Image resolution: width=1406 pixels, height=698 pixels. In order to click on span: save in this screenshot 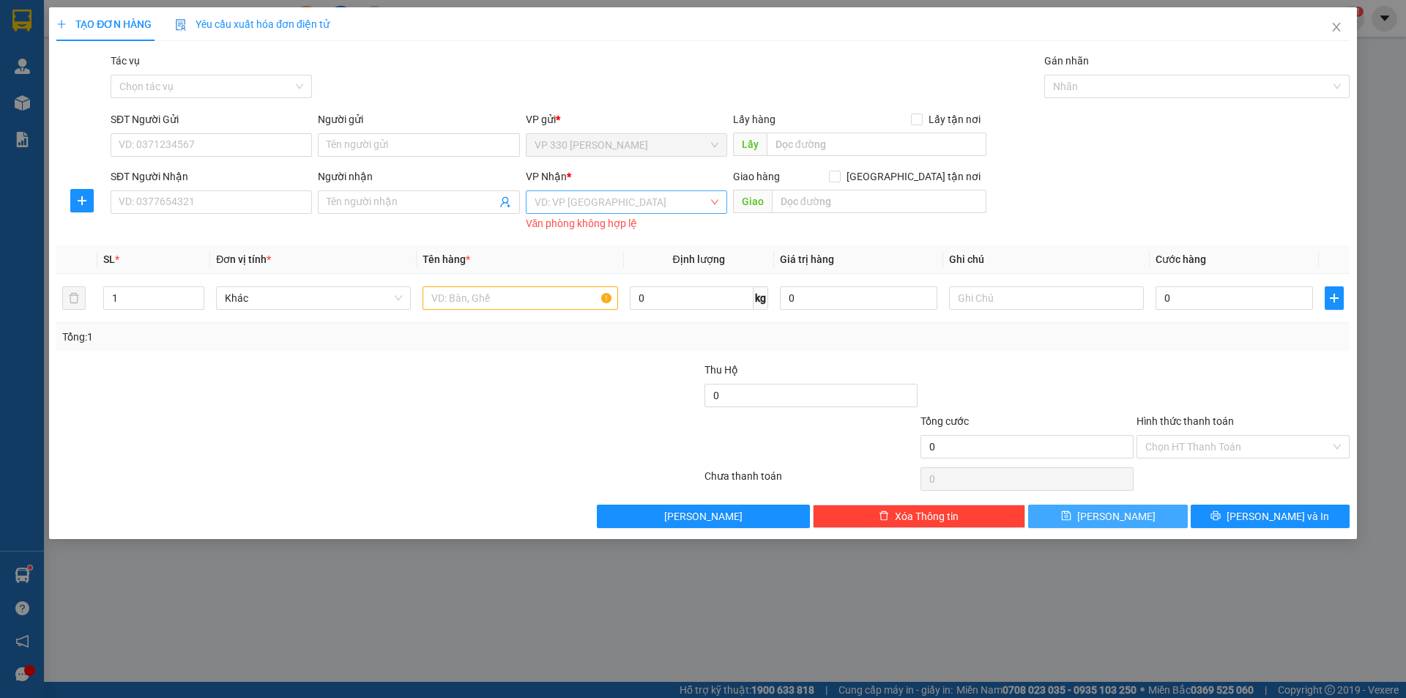, I will do `click(1066, 516)`.